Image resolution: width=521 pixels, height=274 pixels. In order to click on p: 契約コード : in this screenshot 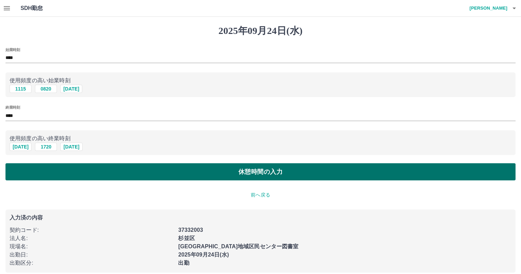, I will do `click(92, 230)`.